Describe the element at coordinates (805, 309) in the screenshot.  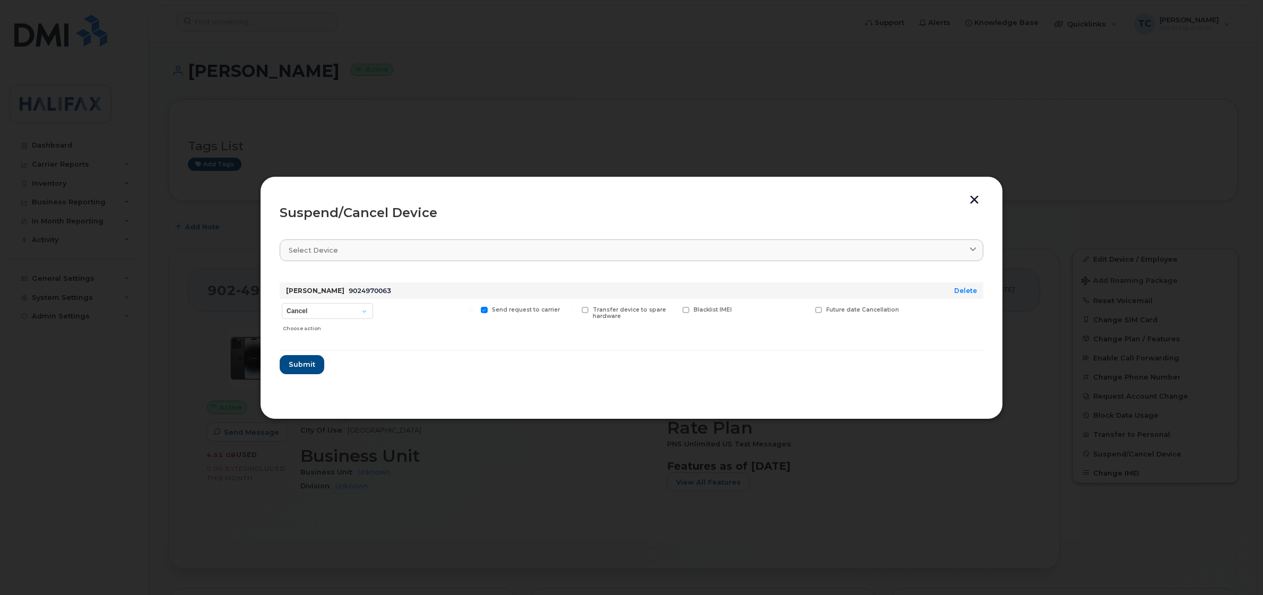
I see `input: Future date Cancellation` at that location.